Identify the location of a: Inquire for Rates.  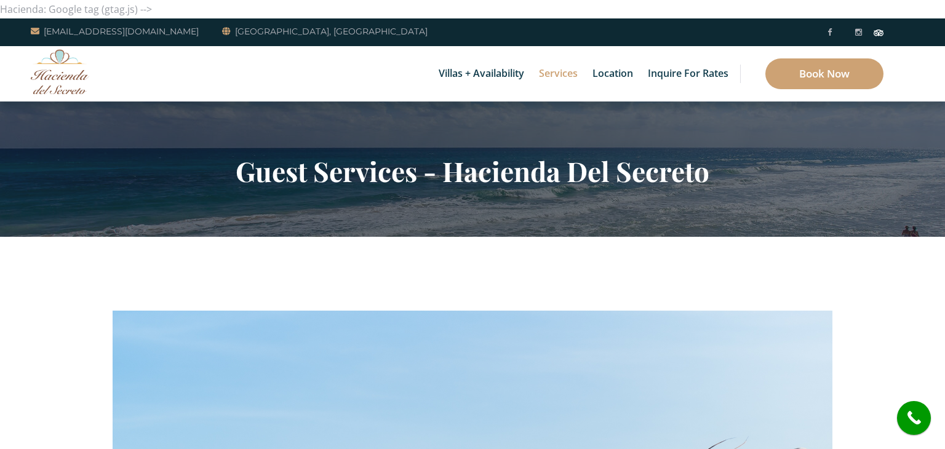
(688, 74).